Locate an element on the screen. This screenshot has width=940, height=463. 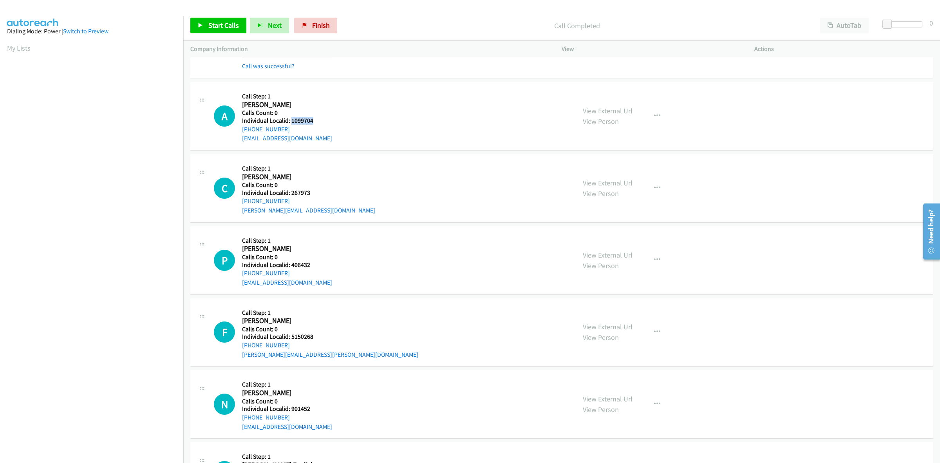
a: Start Calls is located at coordinates (218, 25).